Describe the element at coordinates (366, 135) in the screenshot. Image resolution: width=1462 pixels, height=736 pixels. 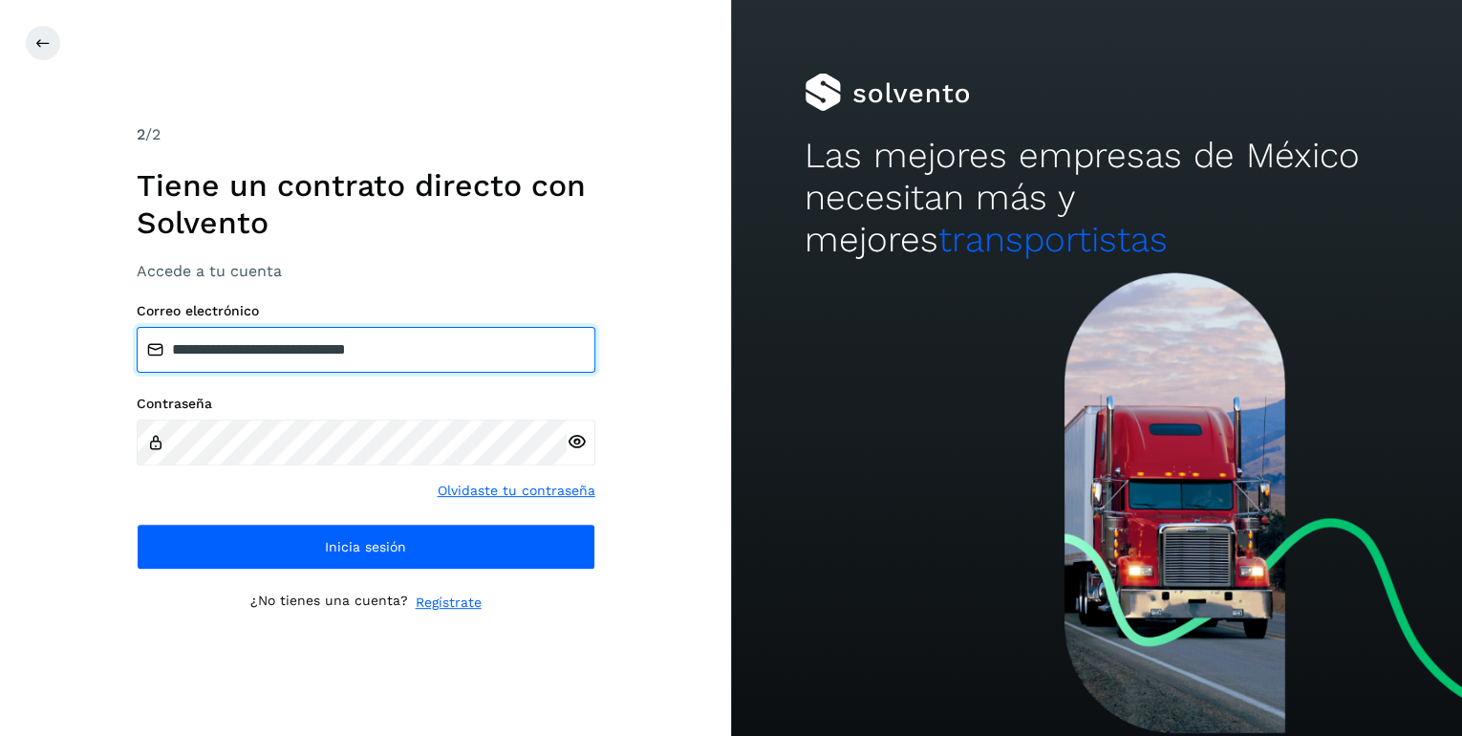
I see `div: /2` at that location.